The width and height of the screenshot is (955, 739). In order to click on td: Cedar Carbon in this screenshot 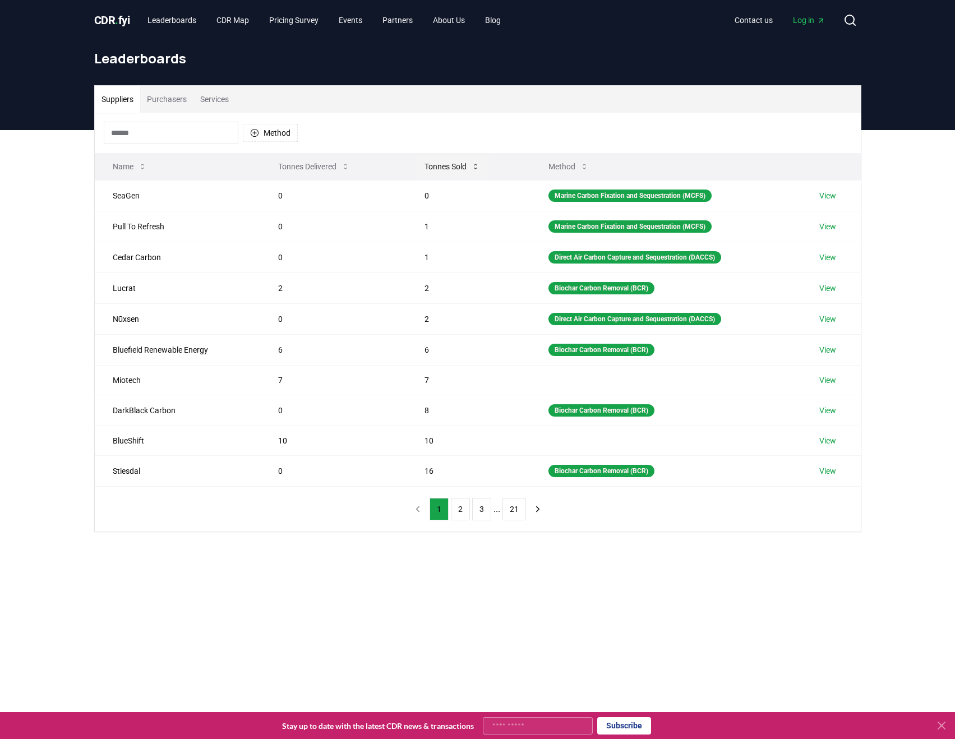, I will do `click(178, 257)`.